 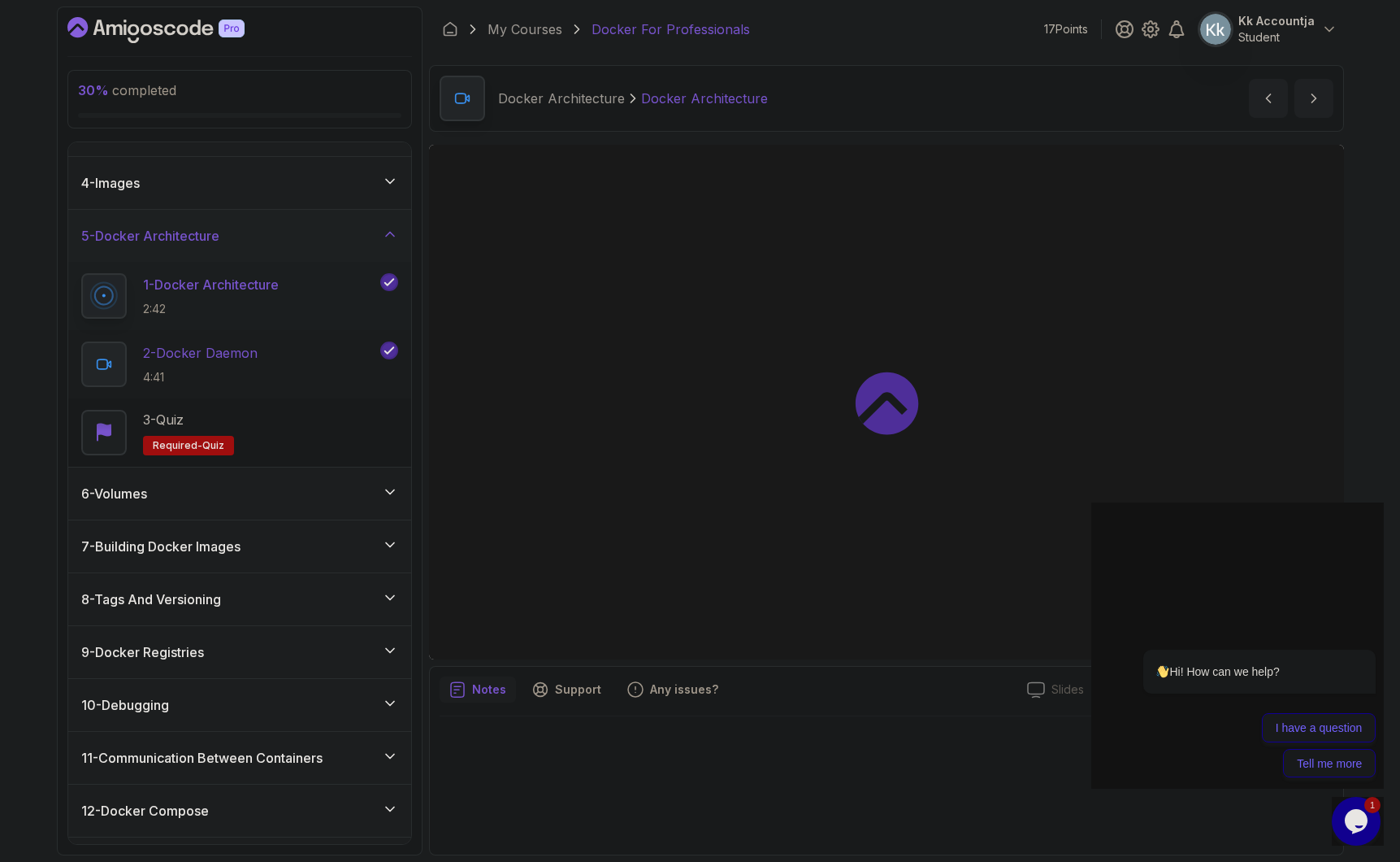 What do you see at coordinates (1277, 21) in the screenshot?
I see `p: Kk Accountja` at bounding box center [1277, 21].